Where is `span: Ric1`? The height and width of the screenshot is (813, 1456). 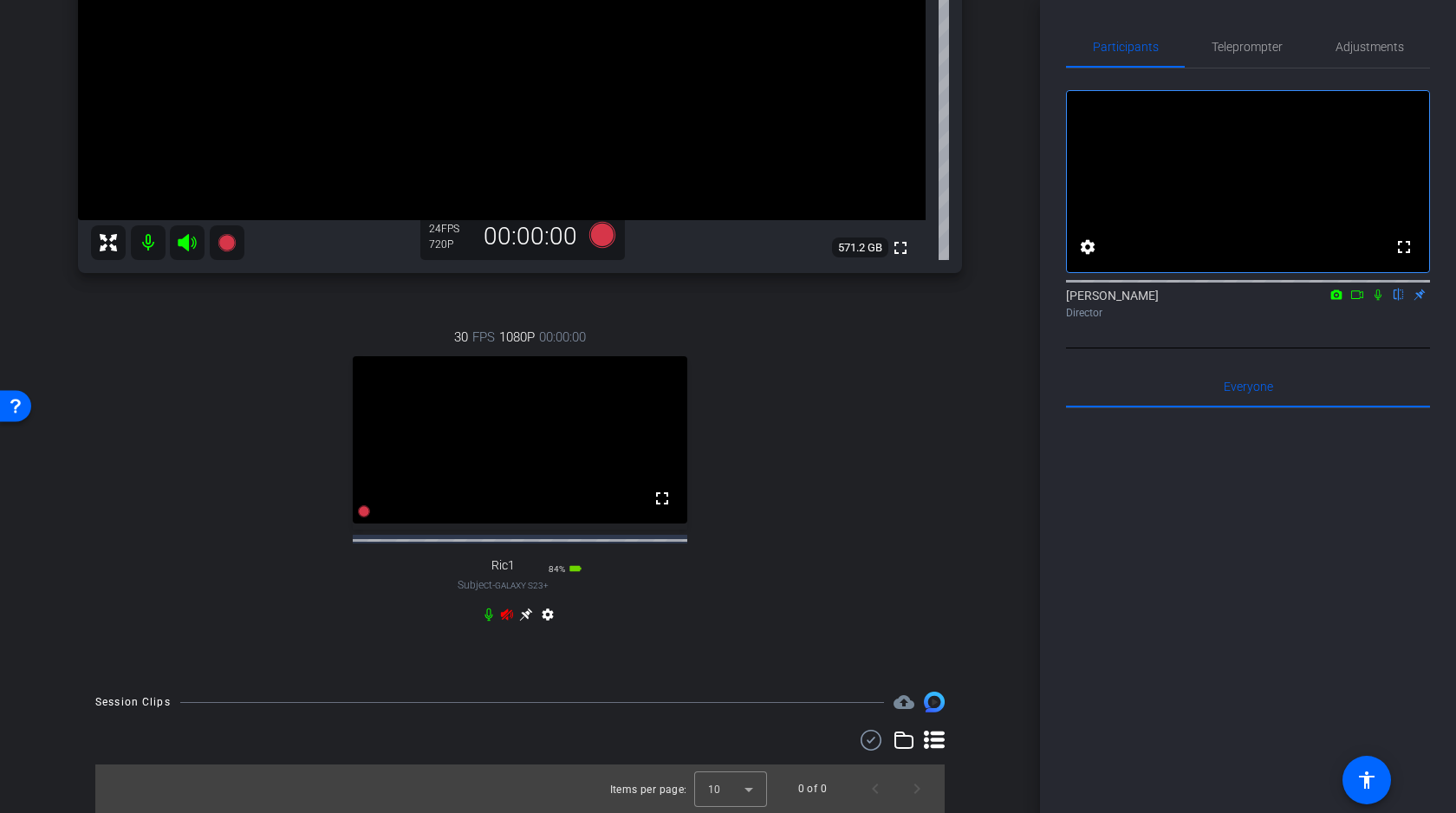 span: Ric1 is located at coordinates (503, 565).